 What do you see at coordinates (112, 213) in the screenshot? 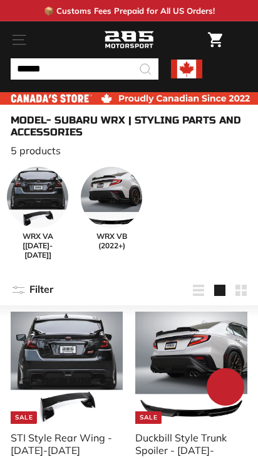
I see `a: WRX VB (2022+)` at bounding box center [112, 213].